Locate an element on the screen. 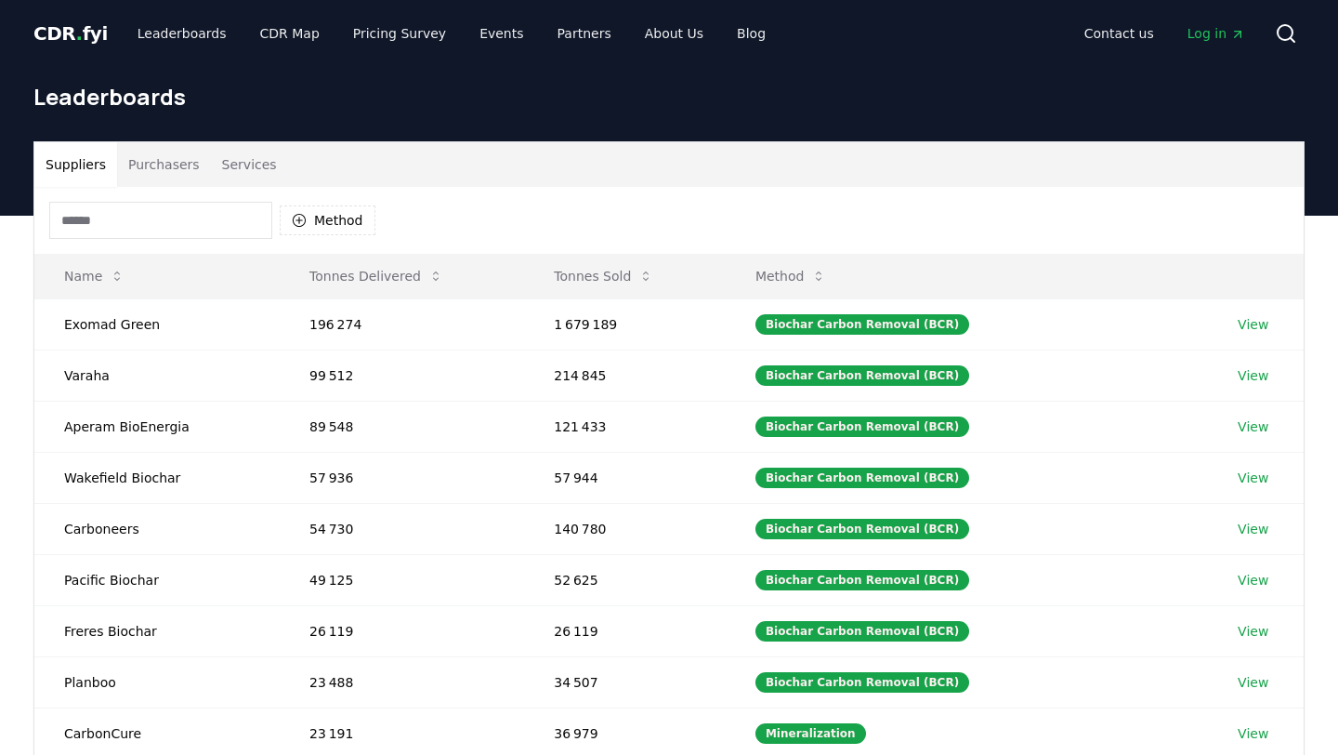 The width and height of the screenshot is (1338, 755). td: Freres Biochar is located at coordinates (157, 630).